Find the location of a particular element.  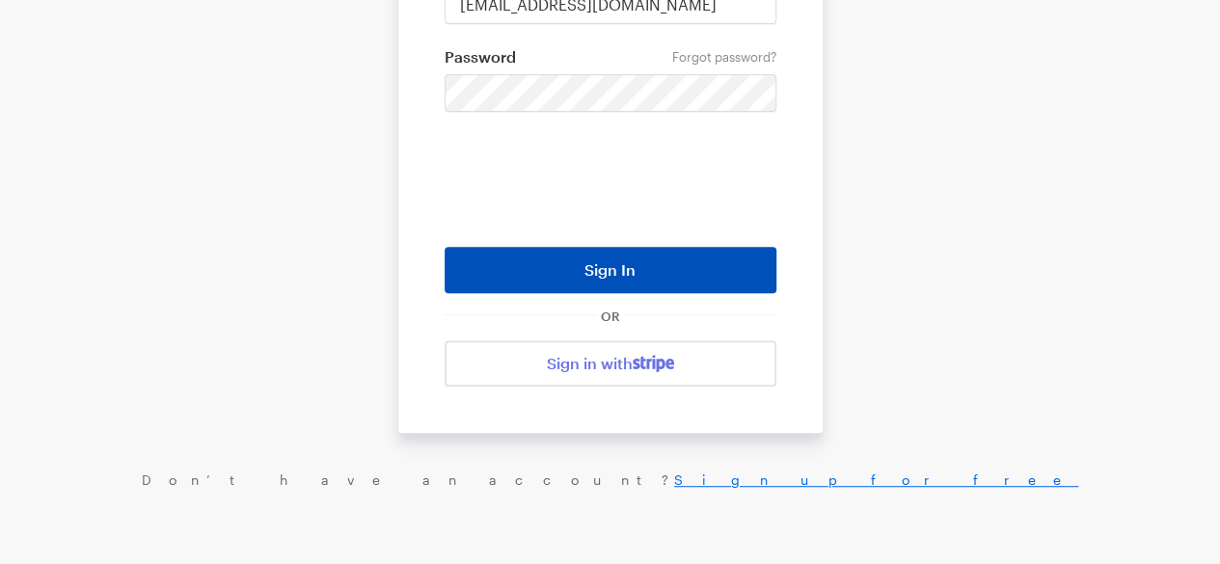

a: Sign in with is located at coordinates (611, 364).